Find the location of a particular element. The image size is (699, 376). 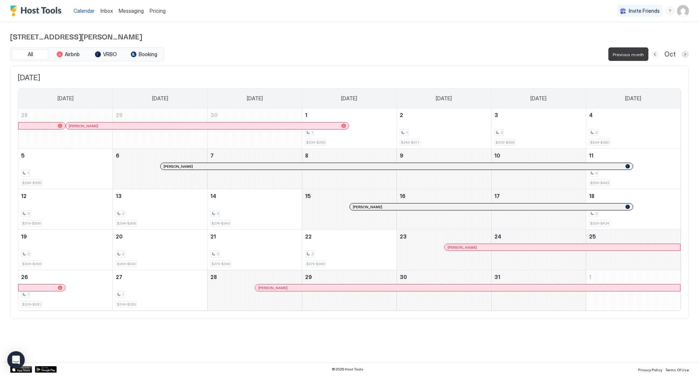

a: Privacy Policy is located at coordinates (651, 369).